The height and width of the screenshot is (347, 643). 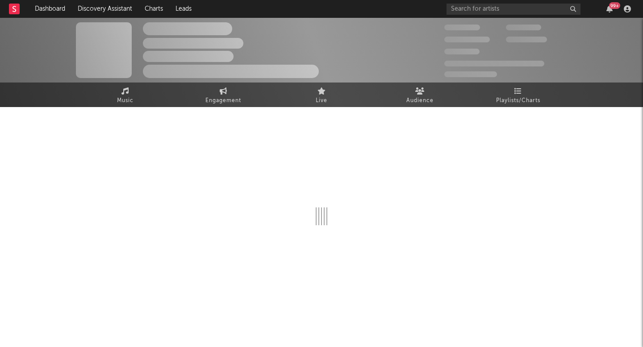 What do you see at coordinates (223, 95) in the screenshot?
I see `a: Engagement` at bounding box center [223, 95].